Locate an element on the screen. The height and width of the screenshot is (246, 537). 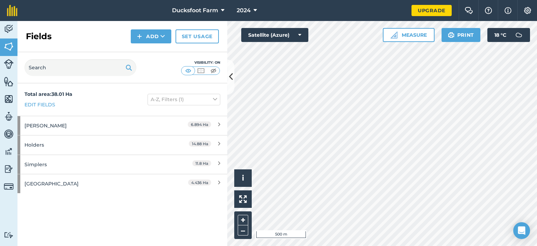
a: Holders14.88 Ha is located at coordinates (122, 145).